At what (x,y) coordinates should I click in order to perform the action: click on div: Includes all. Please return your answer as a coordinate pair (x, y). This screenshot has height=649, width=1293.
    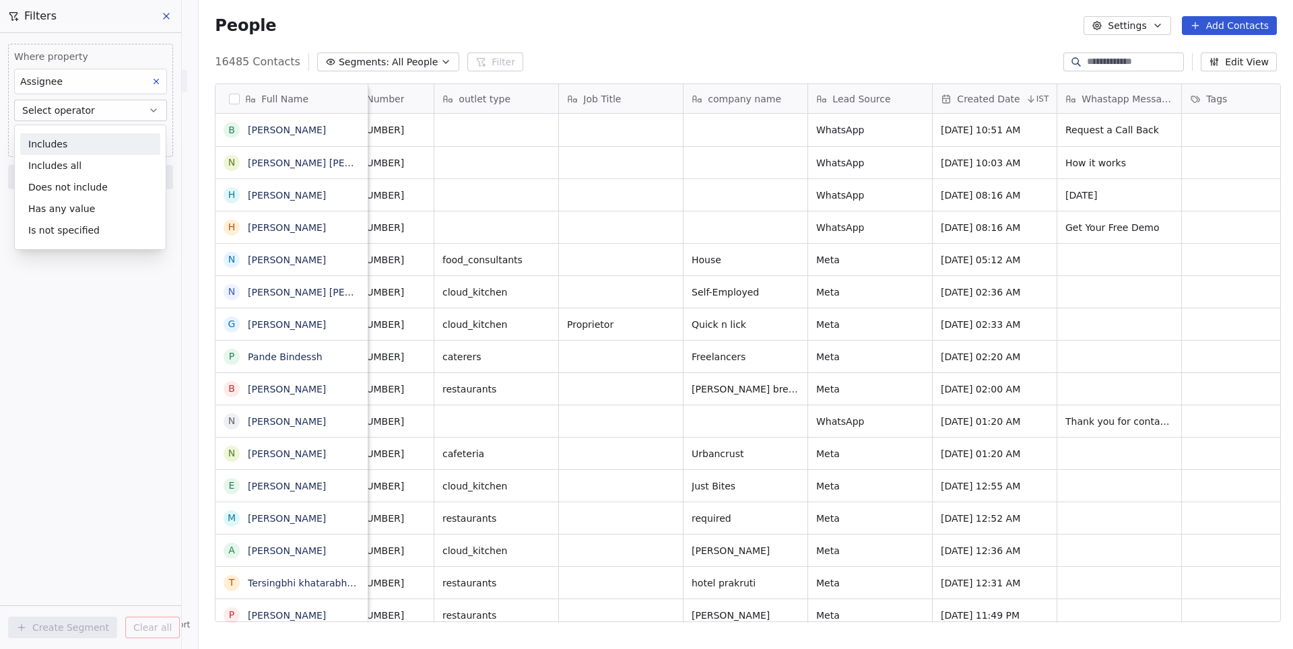
    Looking at the image, I should click on (90, 166).